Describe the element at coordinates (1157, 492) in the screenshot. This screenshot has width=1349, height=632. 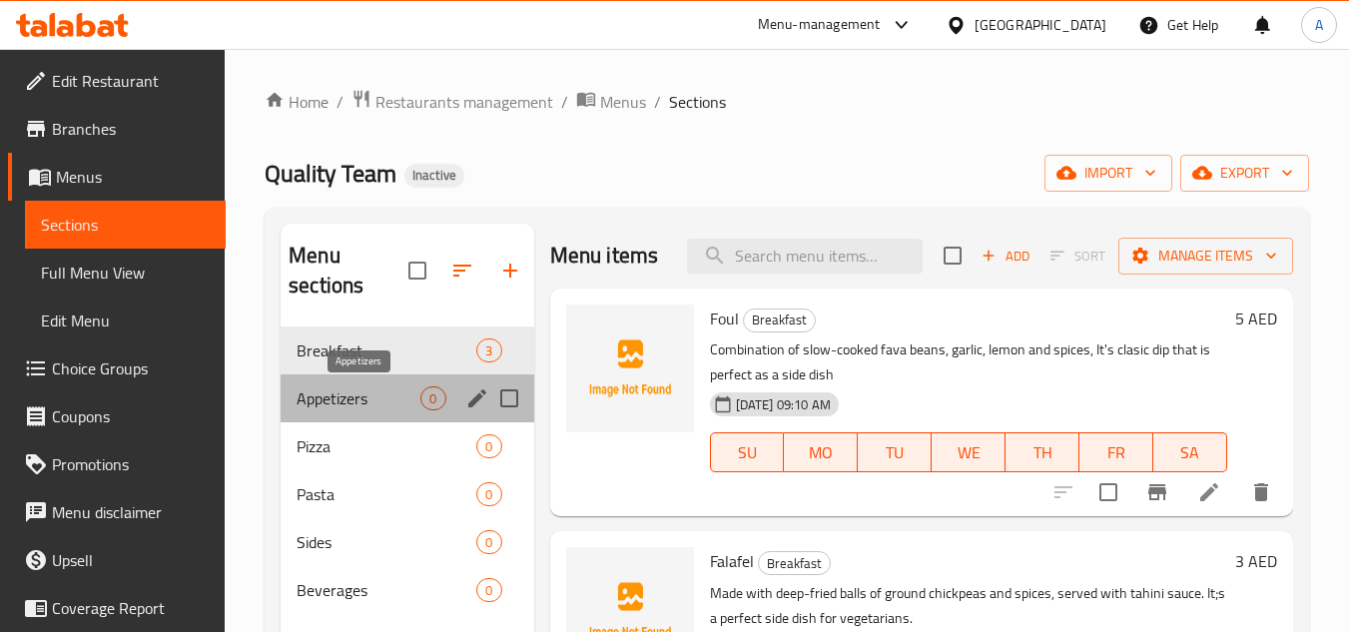
I see `button: Branch-specific-item` at that location.